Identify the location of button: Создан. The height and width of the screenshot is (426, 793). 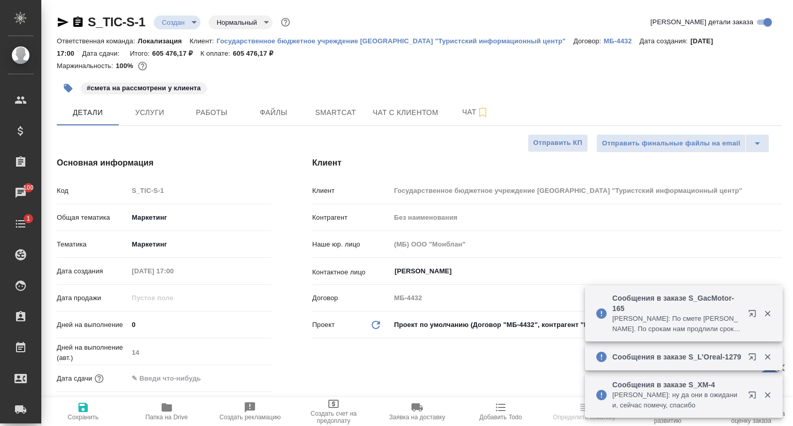
(173, 22).